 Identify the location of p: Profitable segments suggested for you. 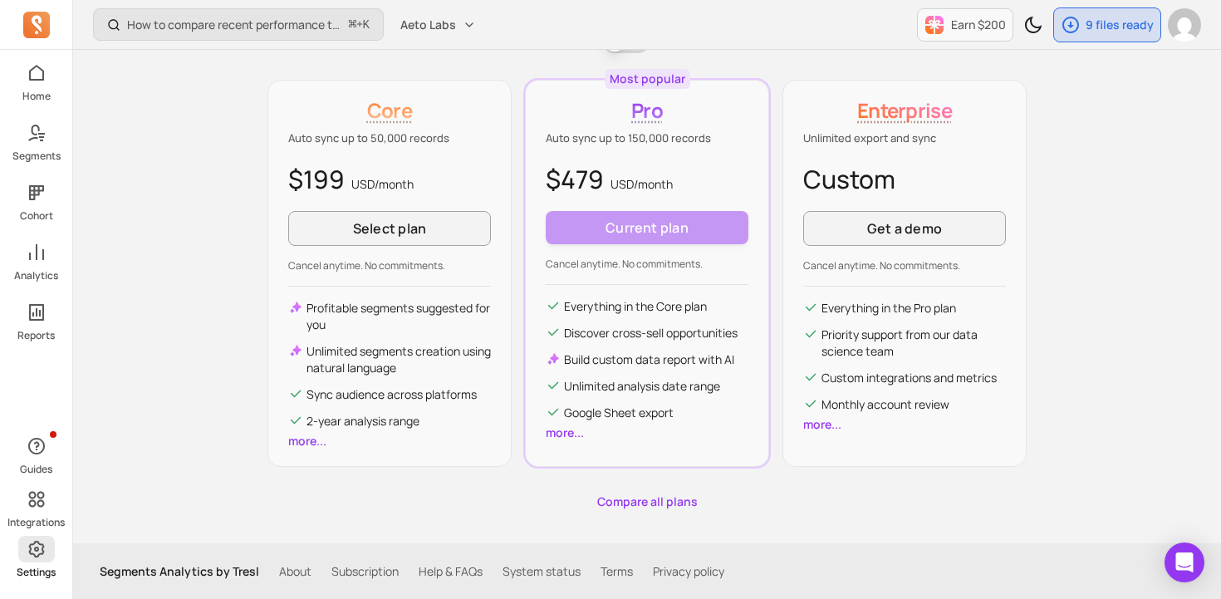
(399, 316).